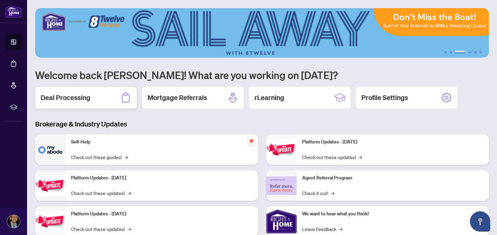 This screenshot has height=235, width=497. I want to click on p: Self-Help, so click(162, 142).